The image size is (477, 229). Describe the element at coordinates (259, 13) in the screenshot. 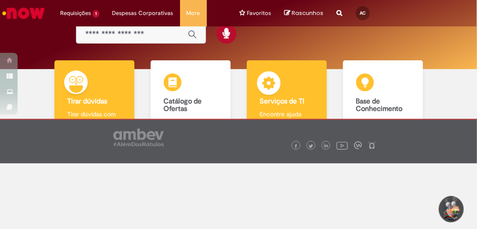

I see `span: Favoritos` at that location.